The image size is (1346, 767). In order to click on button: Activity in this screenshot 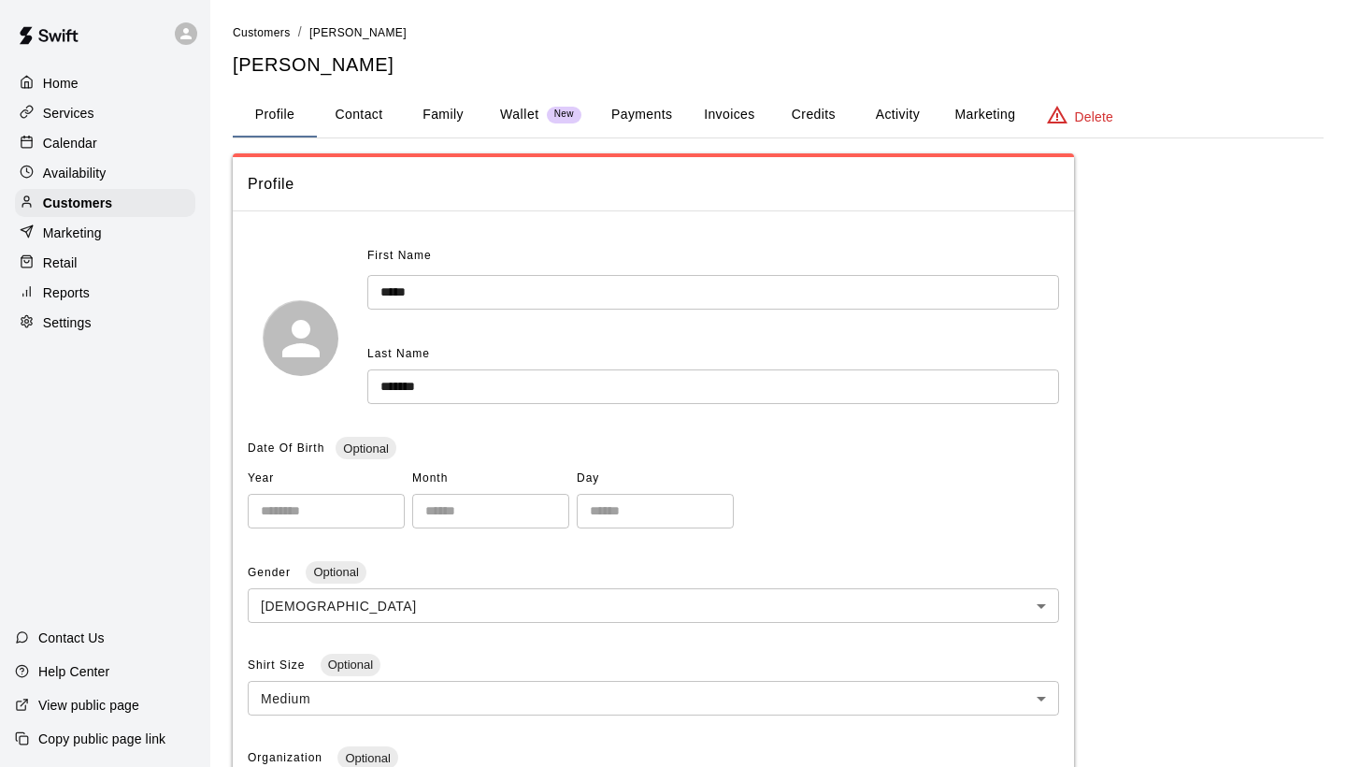, I will do `click(898, 115)`.